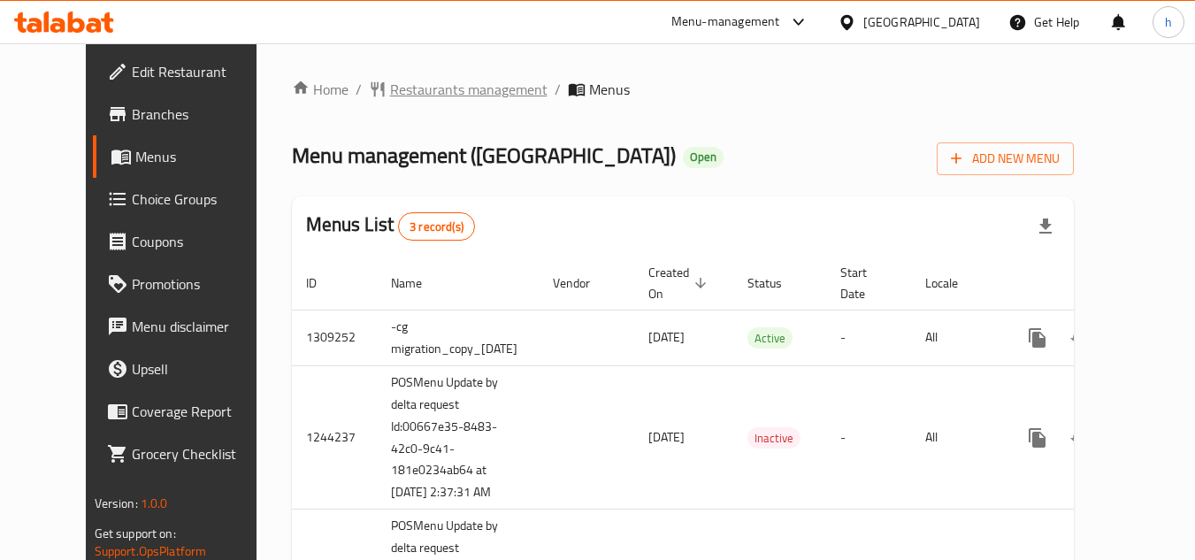 The width and height of the screenshot is (1195, 560). Describe the element at coordinates (135, 533) in the screenshot. I see `span: Get support on:` at that location.